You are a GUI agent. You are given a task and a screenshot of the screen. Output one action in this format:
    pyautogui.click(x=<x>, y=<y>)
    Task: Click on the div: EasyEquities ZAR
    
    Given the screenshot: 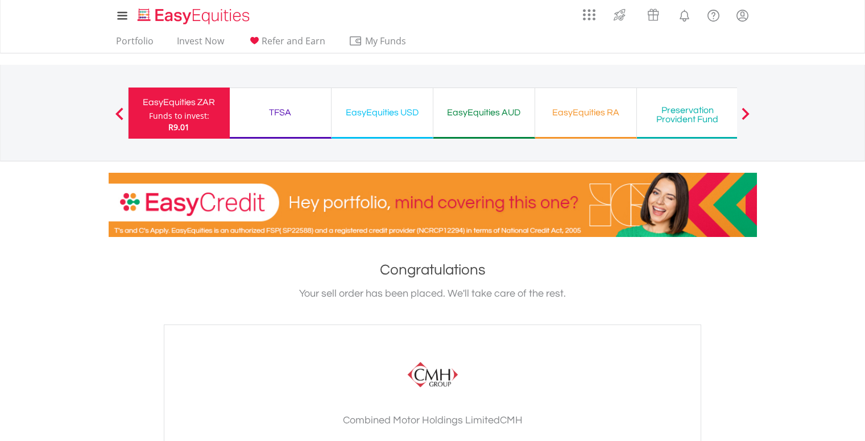 What is the action you would take?
    pyautogui.click(x=179, y=102)
    